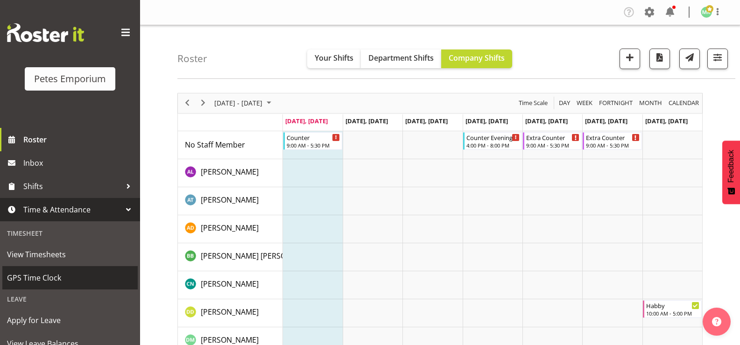 The image size is (740, 345). Describe the element at coordinates (717, 322) in the screenshot. I see `img: help-xxl-2.png` at that location.